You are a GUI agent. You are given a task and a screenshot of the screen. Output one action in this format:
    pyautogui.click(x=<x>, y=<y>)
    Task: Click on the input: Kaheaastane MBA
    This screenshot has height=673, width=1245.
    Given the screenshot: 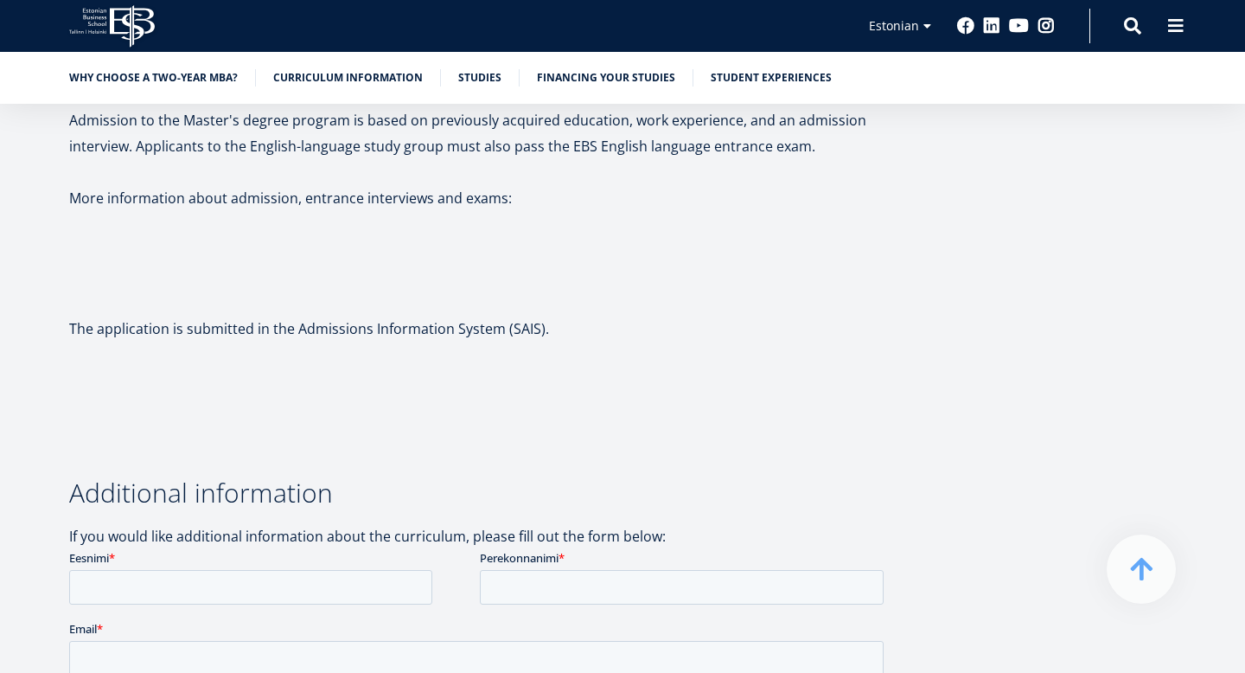 What is the action you would take?
    pyautogui.click(x=10, y=198)
    